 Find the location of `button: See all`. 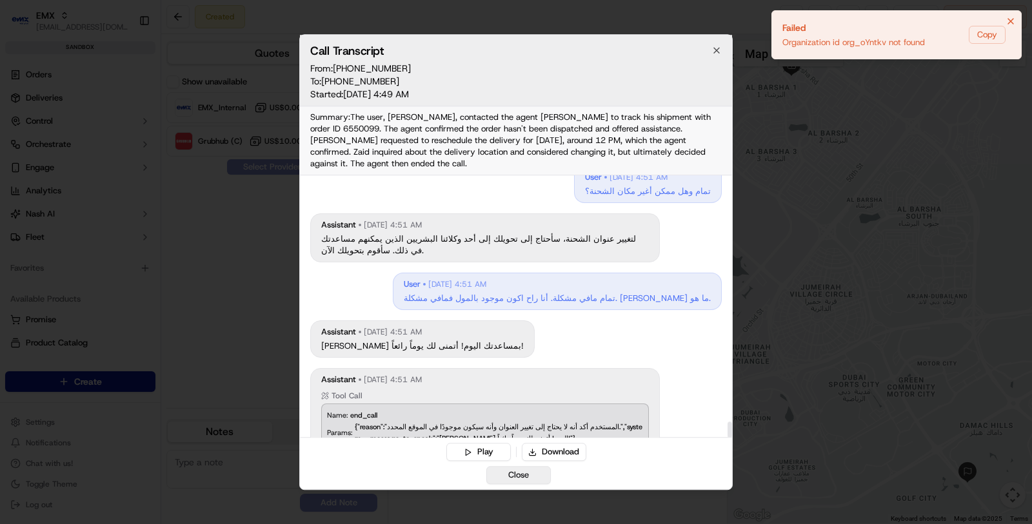

button: See all is located at coordinates (217, 172).